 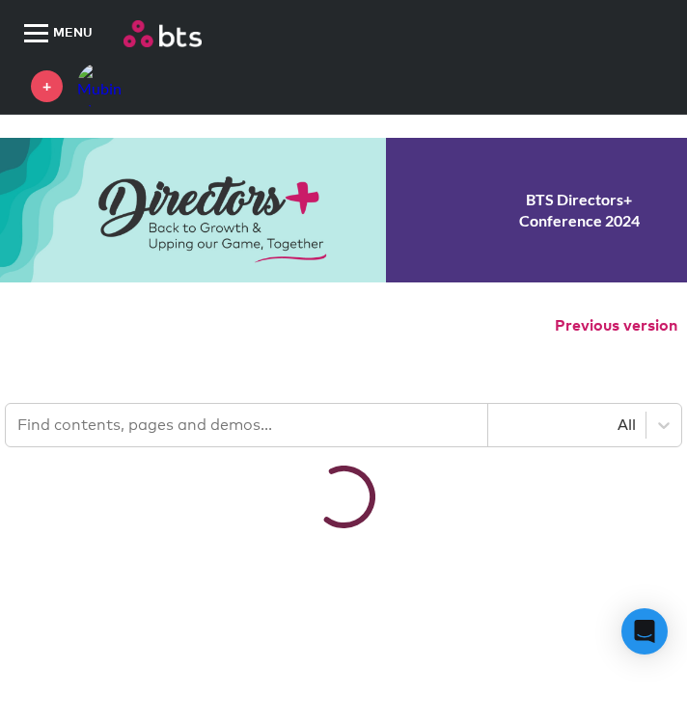 I want to click on a: Profile, so click(x=100, y=86).